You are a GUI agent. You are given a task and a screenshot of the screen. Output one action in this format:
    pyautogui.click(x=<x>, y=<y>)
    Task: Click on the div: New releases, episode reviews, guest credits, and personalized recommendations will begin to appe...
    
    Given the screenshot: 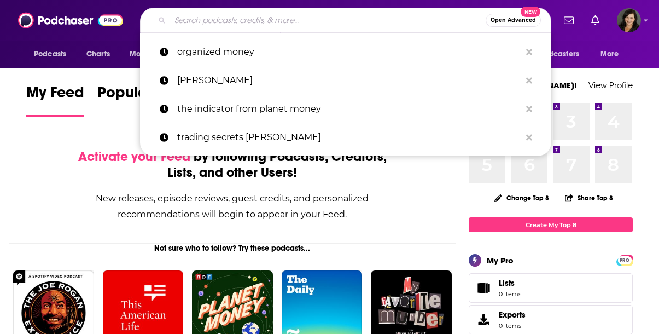 What is the action you would take?
    pyautogui.click(x=232, y=206)
    